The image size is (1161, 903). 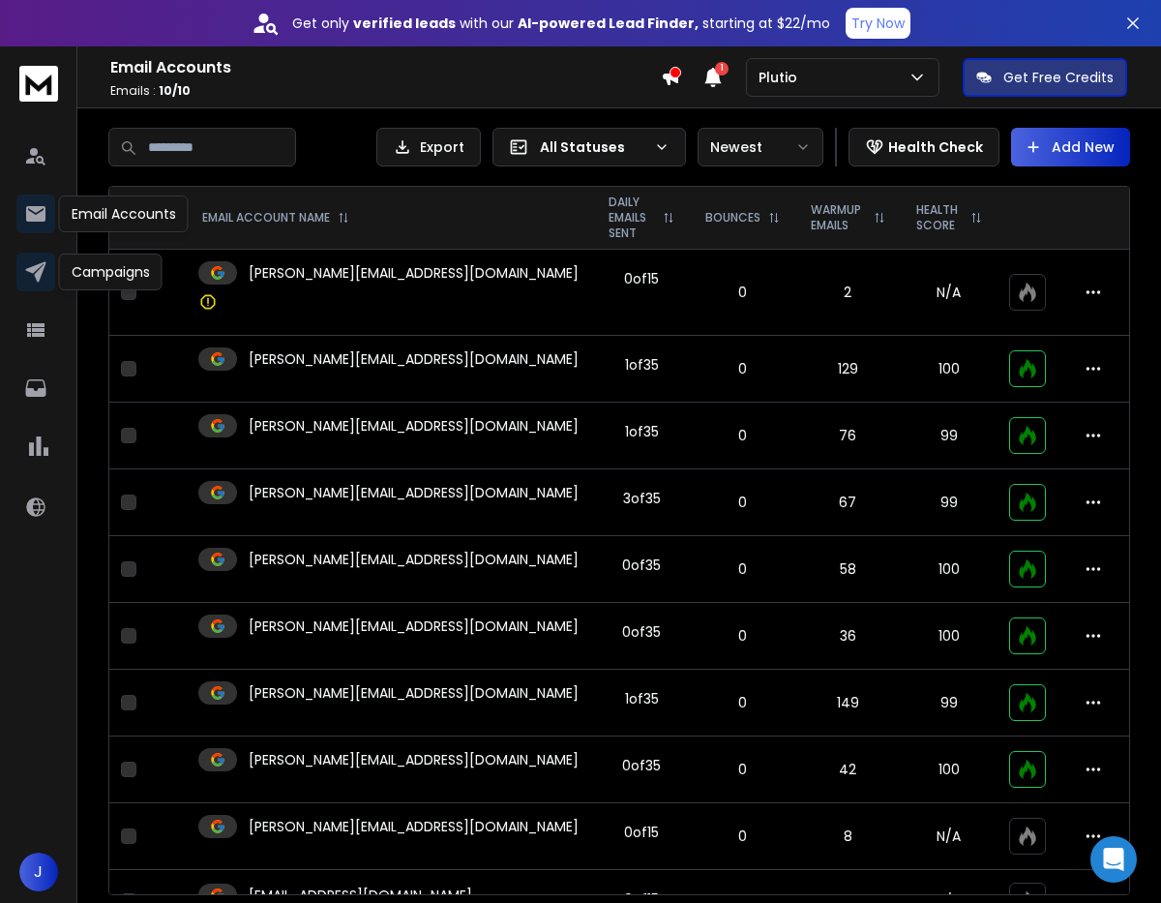 What do you see at coordinates (847, 435) in the screenshot?
I see `td: 76` at bounding box center [847, 435].